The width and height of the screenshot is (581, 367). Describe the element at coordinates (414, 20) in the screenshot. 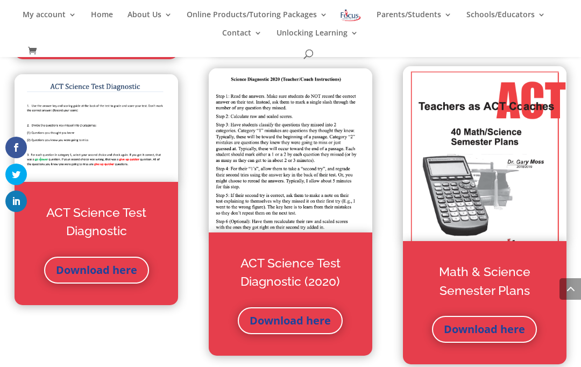

I see `a: Parents/Students` at that location.